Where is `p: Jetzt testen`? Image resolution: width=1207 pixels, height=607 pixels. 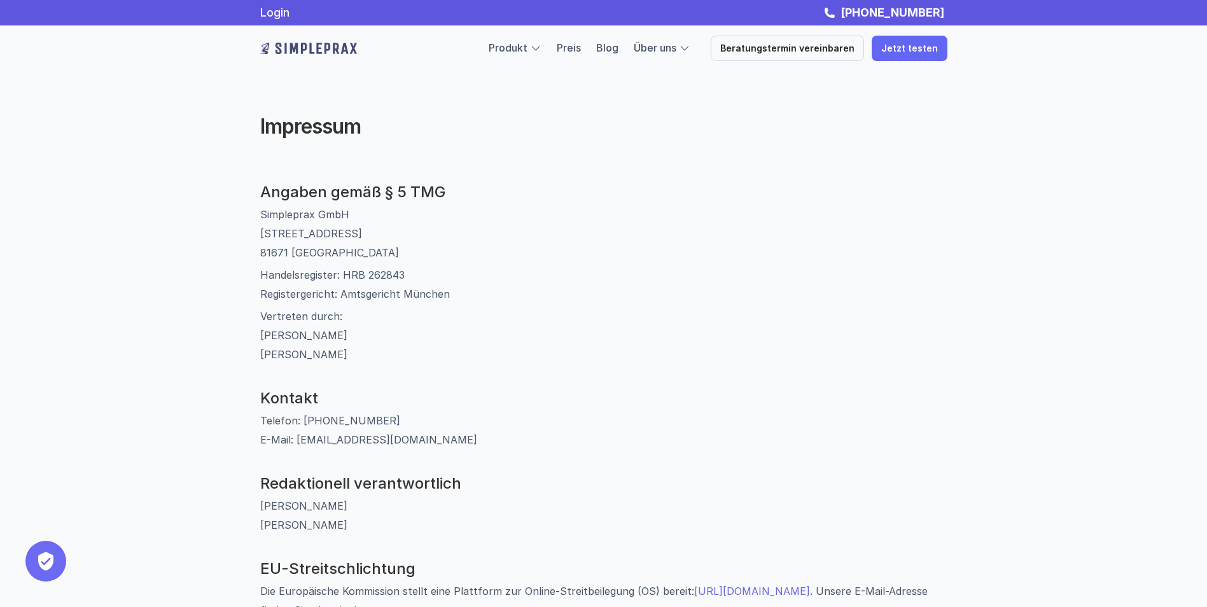
p: Jetzt testen is located at coordinates (909, 48).